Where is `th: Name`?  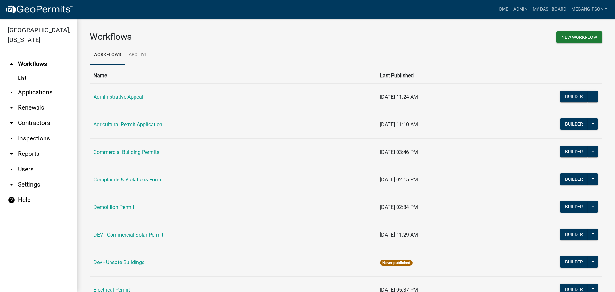 th: Name is located at coordinates (233, 75).